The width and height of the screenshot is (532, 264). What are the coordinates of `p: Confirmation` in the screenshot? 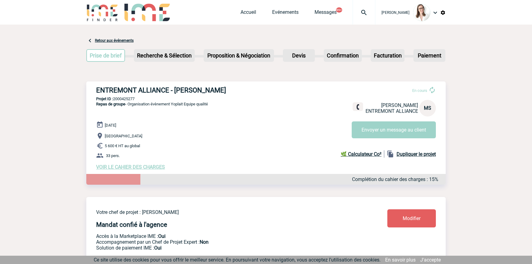 It's located at (343, 55).